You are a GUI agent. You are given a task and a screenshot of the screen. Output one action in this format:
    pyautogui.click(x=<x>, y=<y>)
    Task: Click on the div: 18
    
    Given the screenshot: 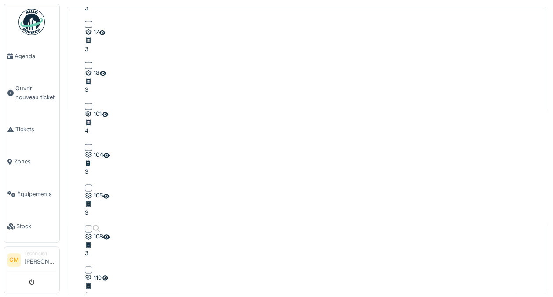 What is the action you would take?
    pyautogui.click(x=92, y=73)
    